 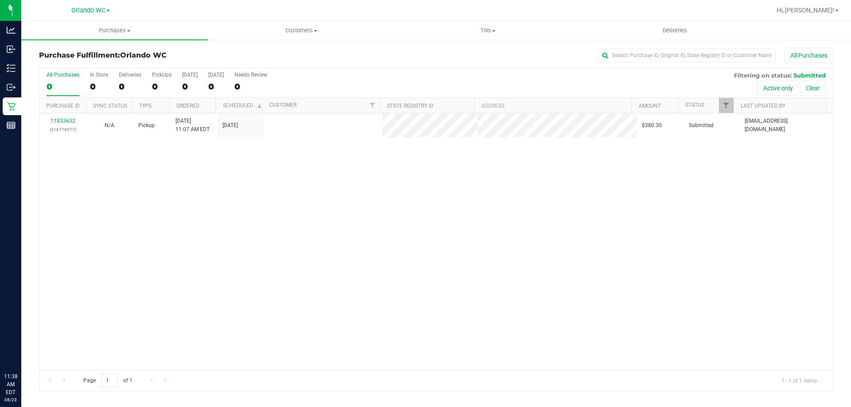 I want to click on p: 08/23, so click(x=11, y=400).